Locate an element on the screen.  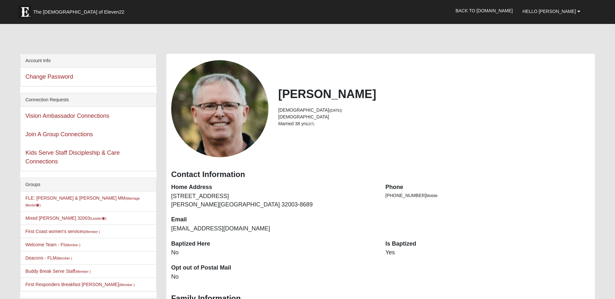
dt: Is Baptized is located at coordinates (487, 244).